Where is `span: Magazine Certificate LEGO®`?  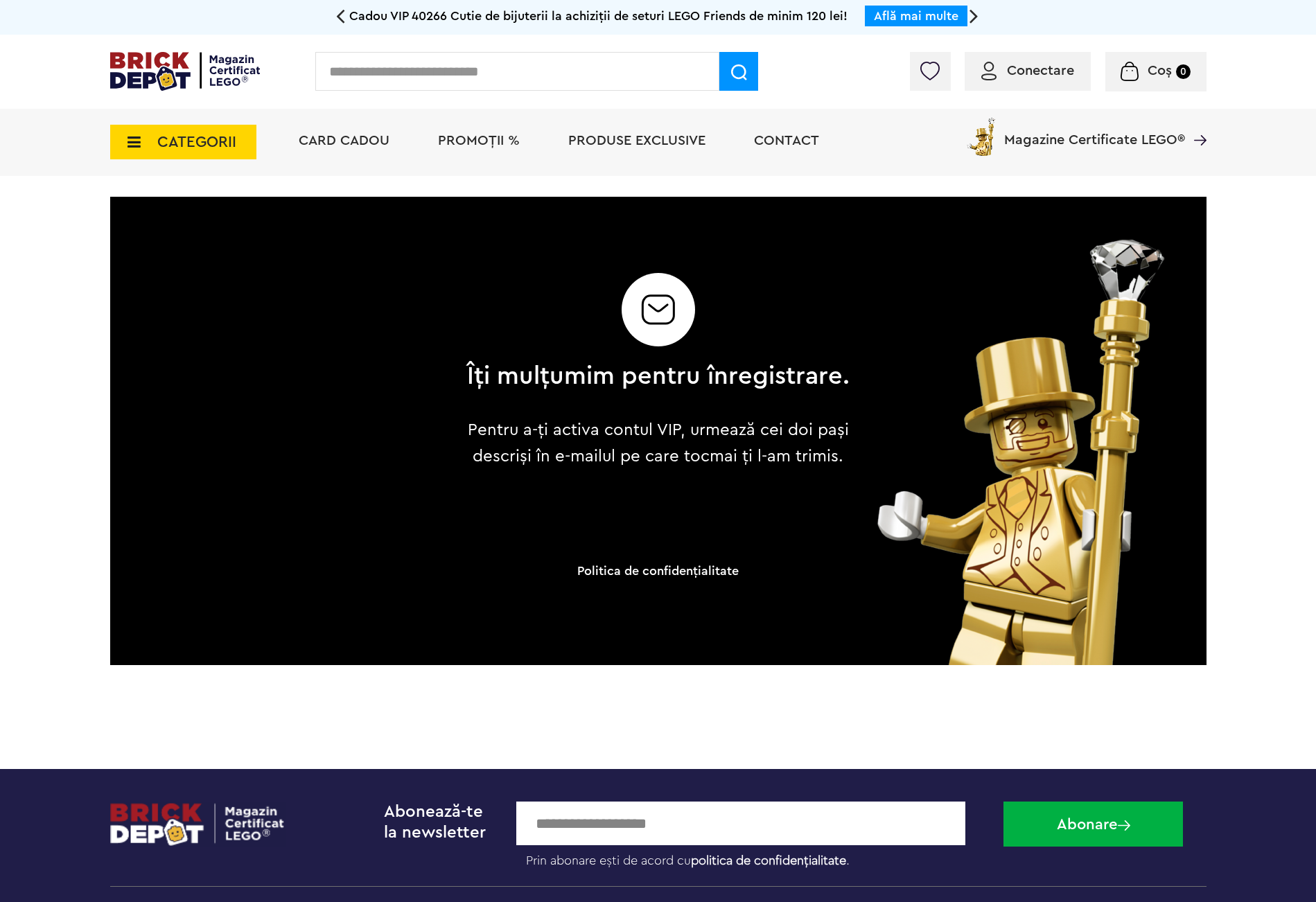
span: Magazine Certificate LEGO® is located at coordinates (1094, 131).